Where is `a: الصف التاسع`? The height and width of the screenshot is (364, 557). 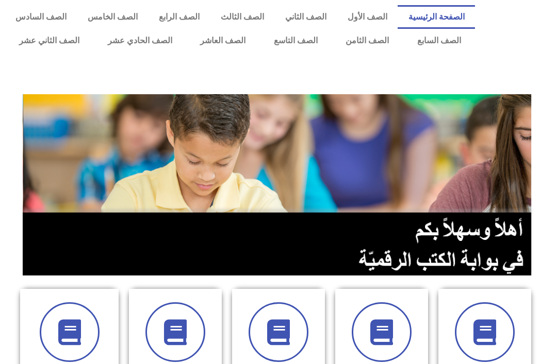
a: الصف التاسع is located at coordinates (295, 41).